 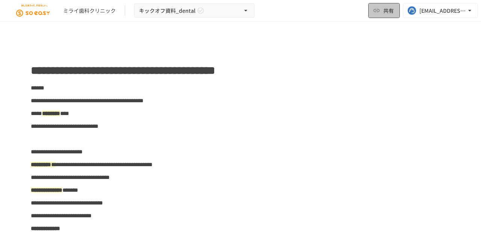 What do you see at coordinates (384, 11) in the screenshot?
I see `button: 共有` at bounding box center [384, 11].